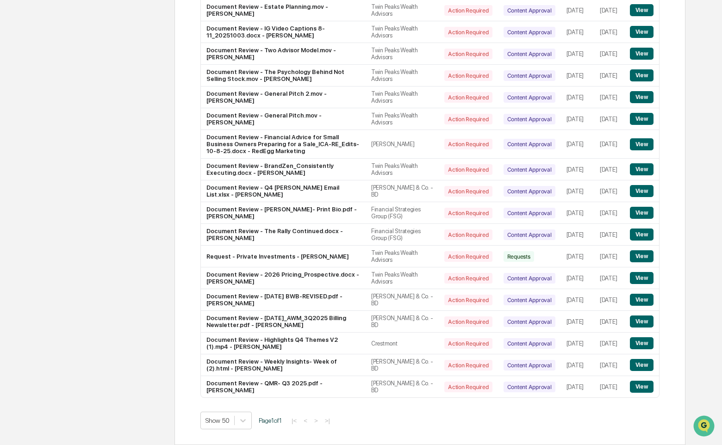  Describe the element at coordinates (12, 12) in the screenshot. I see `img: f2157a4c-a0d3-4daa-907e-bb6f0de503a5-1751232295721` at that location.